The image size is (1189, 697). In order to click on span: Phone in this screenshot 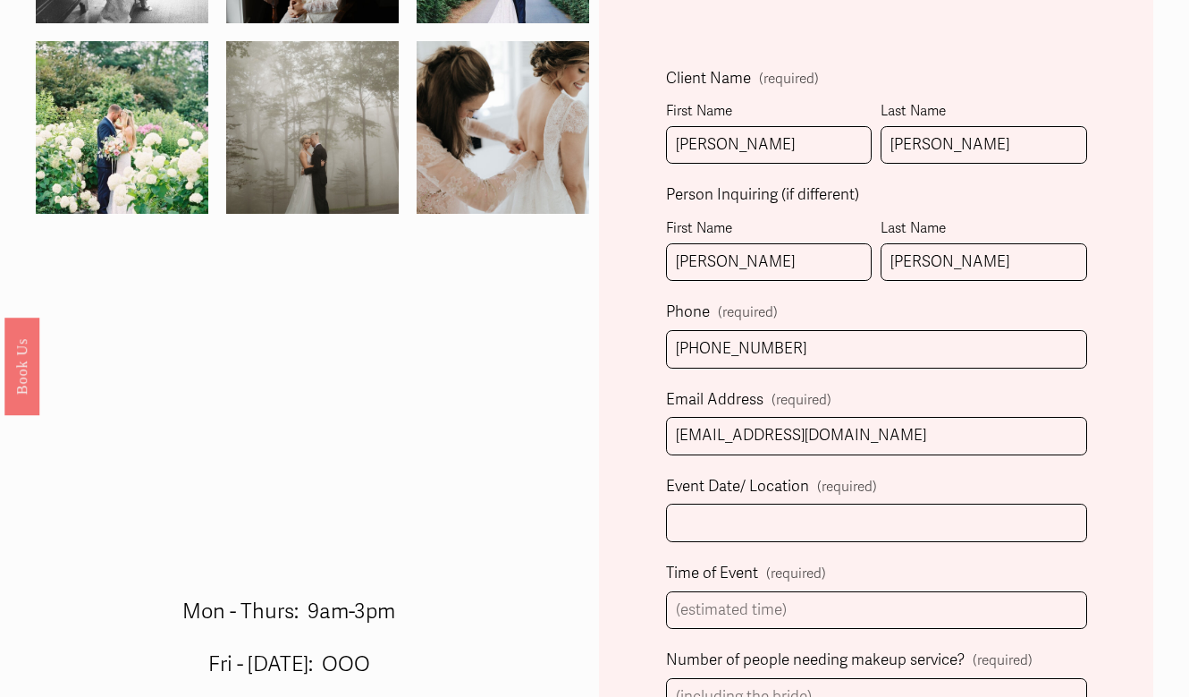, I will do `click(688, 312)`.